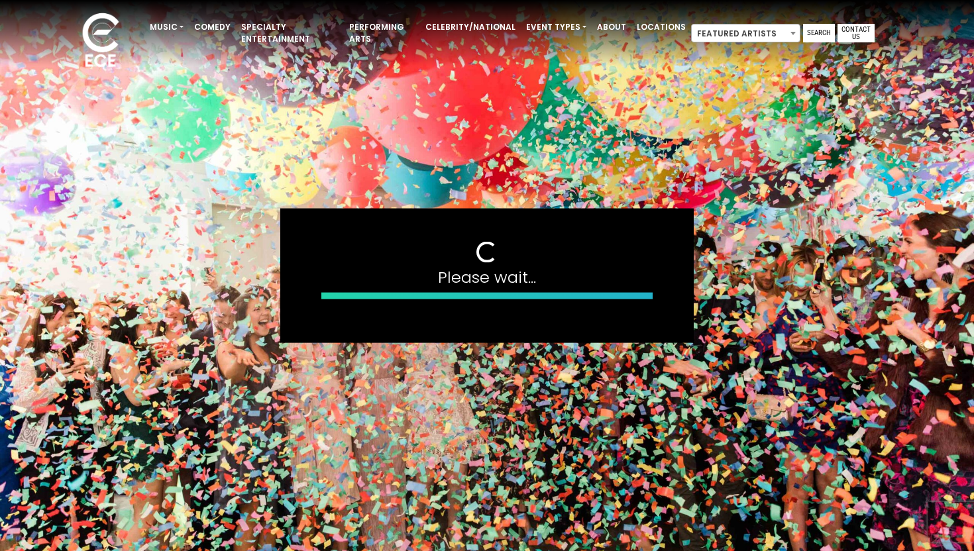 The width and height of the screenshot is (974, 551). Describe the element at coordinates (487, 278) in the screenshot. I see `h4: Please wait...` at that location.